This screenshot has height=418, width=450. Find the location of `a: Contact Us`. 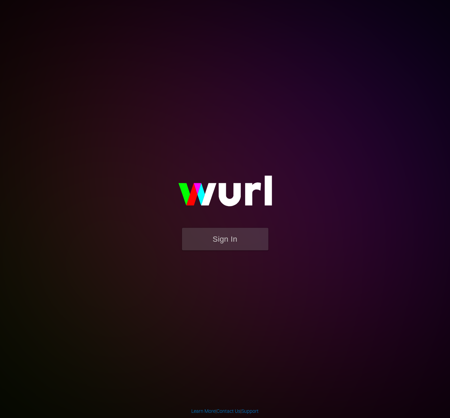

a: Contact Us is located at coordinates (228, 411).